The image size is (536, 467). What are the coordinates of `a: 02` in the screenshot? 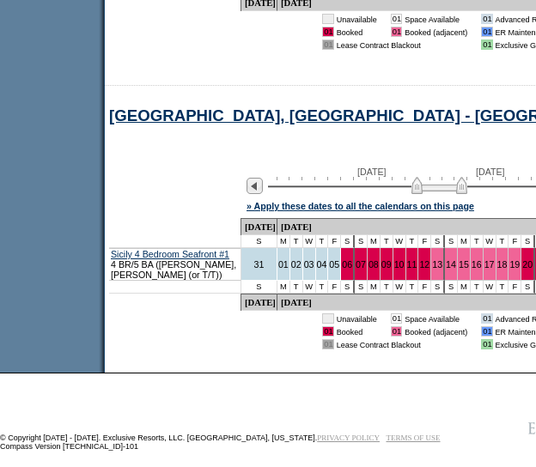 It's located at (296, 265).